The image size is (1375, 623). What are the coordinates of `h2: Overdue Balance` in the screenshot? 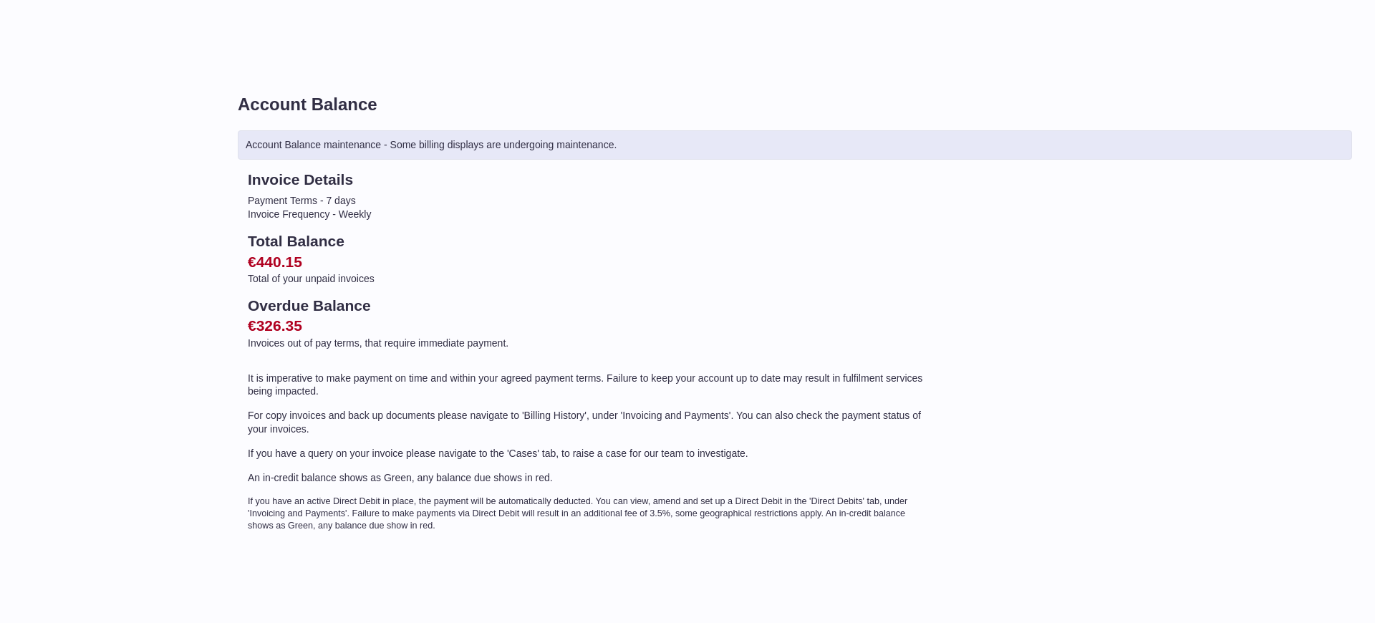 It's located at (588, 306).